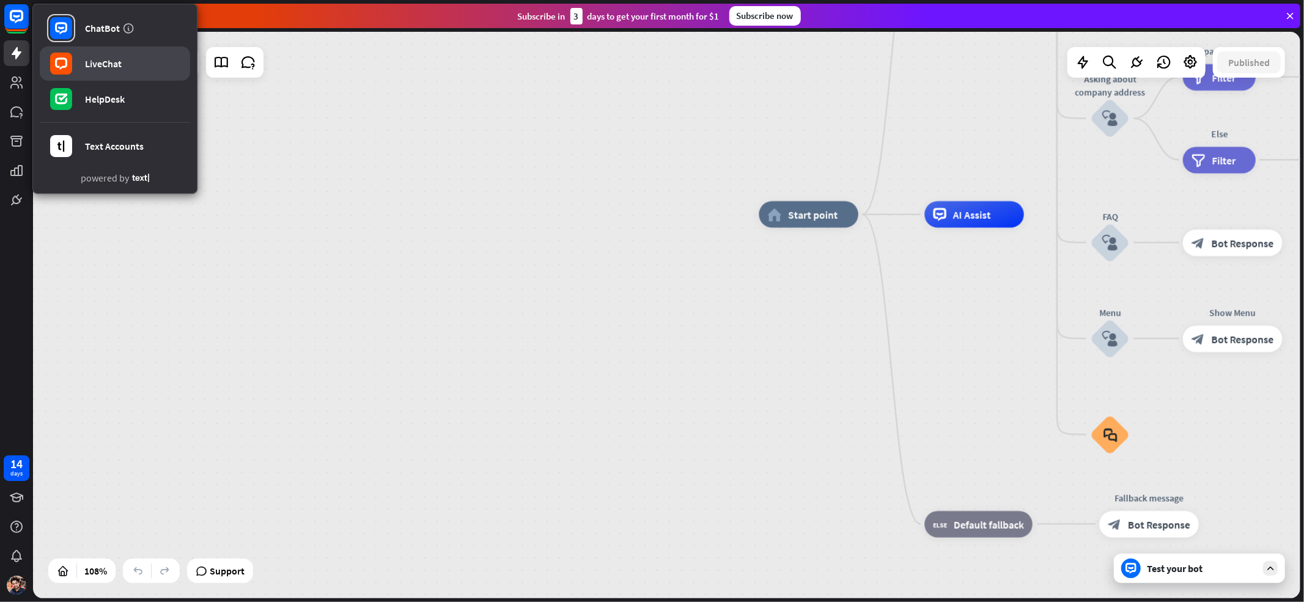  Describe the element at coordinates (227, 571) in the screenshot. I see `span: Support` at that location.